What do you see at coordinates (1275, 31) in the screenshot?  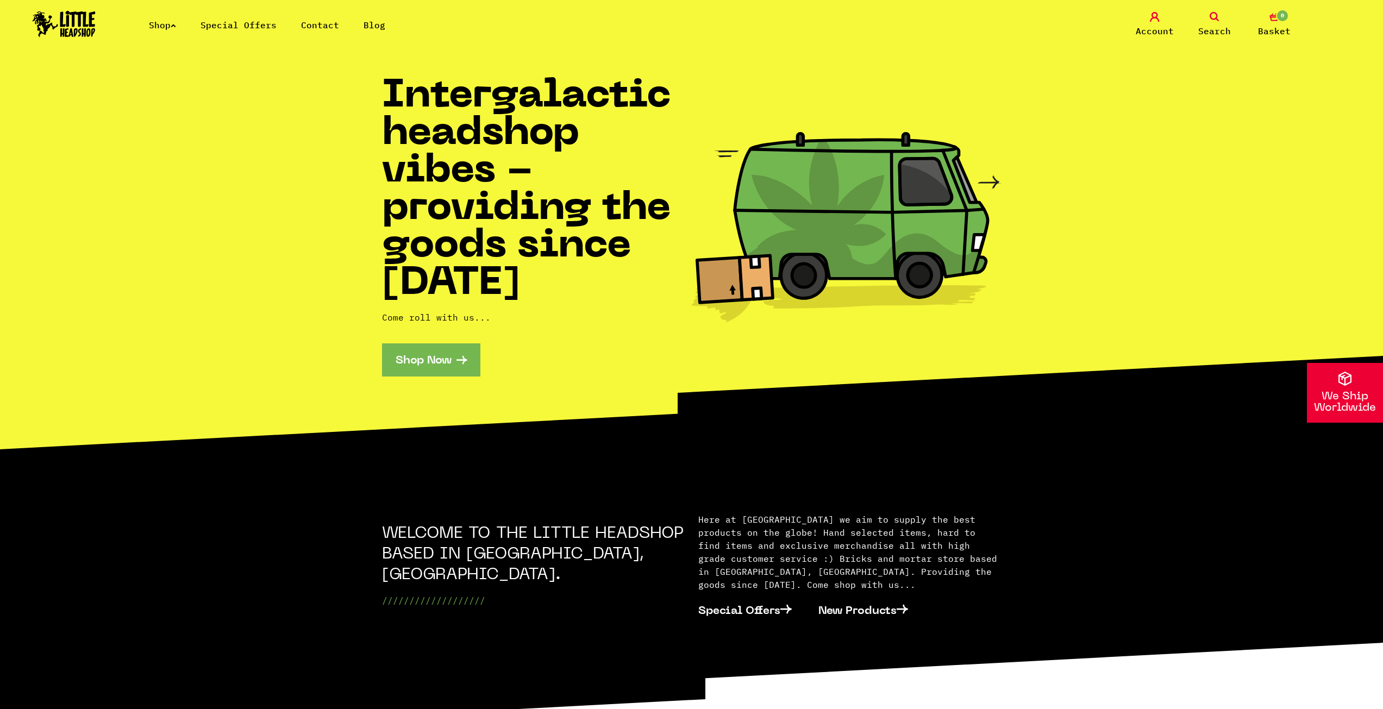 I see `span: Basket` at bounding box center [1275, 31].